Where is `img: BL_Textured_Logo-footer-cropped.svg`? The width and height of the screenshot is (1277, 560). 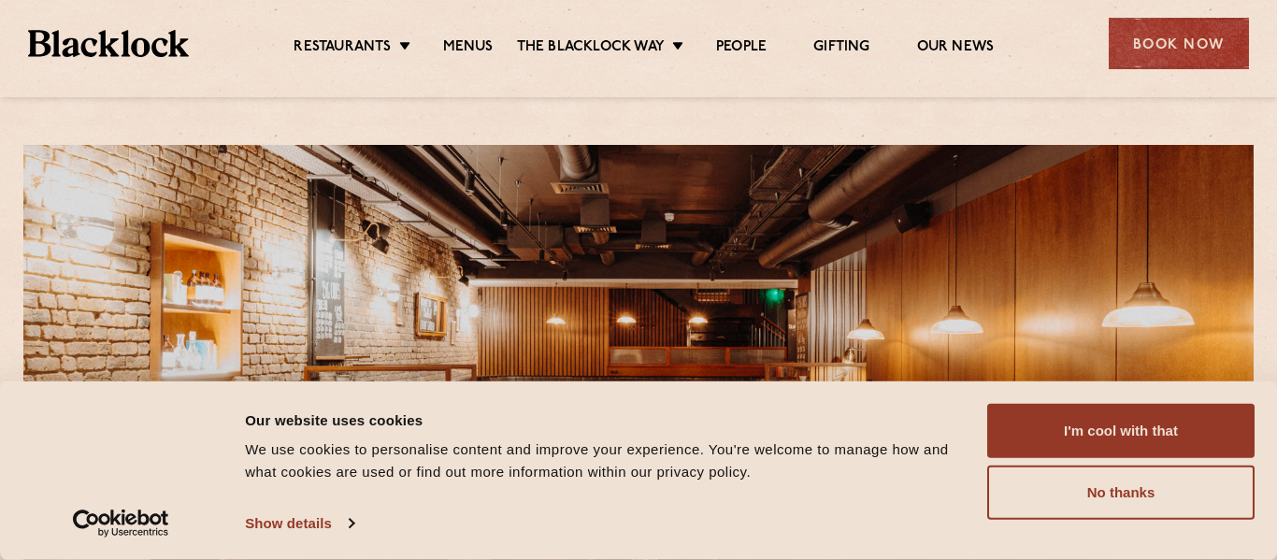
img: BL_Textured_Logo-footer-cropped.svg is located at coordinates (108, 43).